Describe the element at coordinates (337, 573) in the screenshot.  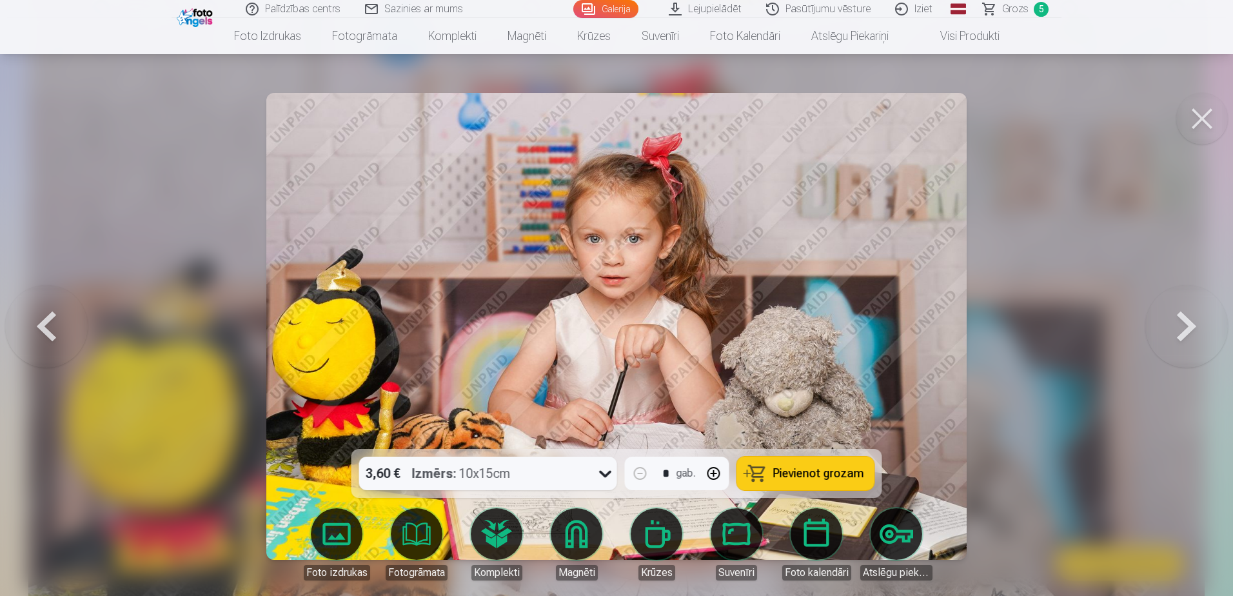
I see `div: Foto izdrukas` at that location.